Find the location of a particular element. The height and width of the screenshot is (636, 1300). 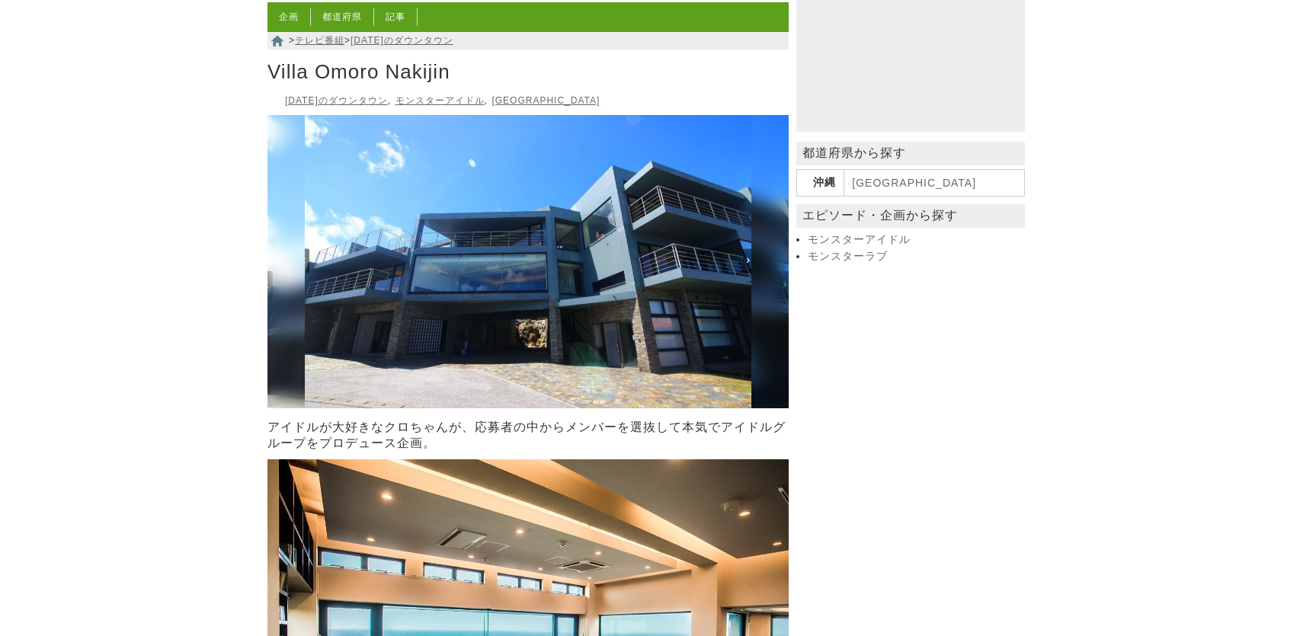

a: テレビ番組 is located at coordinates (319, 40).